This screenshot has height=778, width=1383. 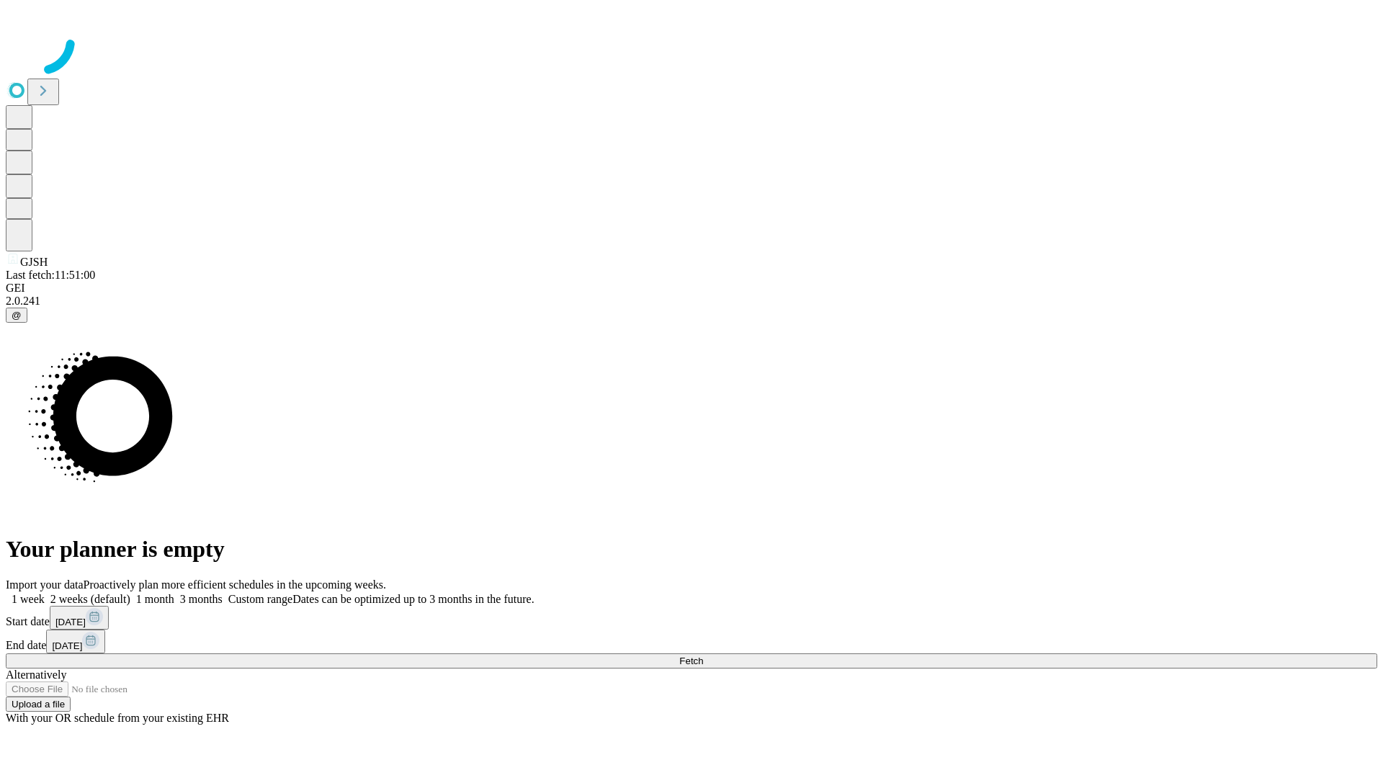 I want to click on span: Last fetch: 11:51:00, so click(x=50, y=274).